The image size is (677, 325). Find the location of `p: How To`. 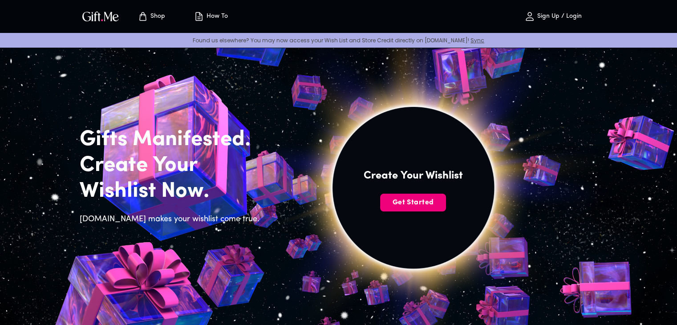

p: How To is located at coordinates (216, 16).